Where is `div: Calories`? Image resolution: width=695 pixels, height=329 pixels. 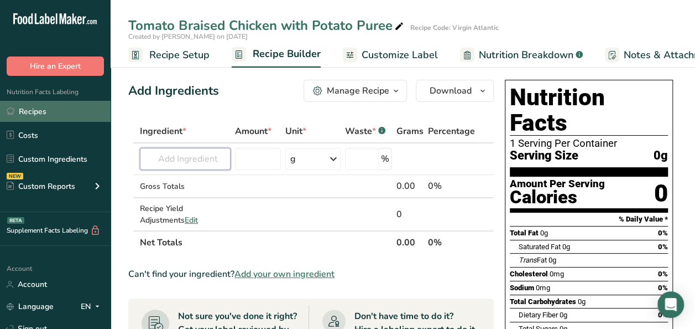 div: Calories is located at coordinates (558, 197).